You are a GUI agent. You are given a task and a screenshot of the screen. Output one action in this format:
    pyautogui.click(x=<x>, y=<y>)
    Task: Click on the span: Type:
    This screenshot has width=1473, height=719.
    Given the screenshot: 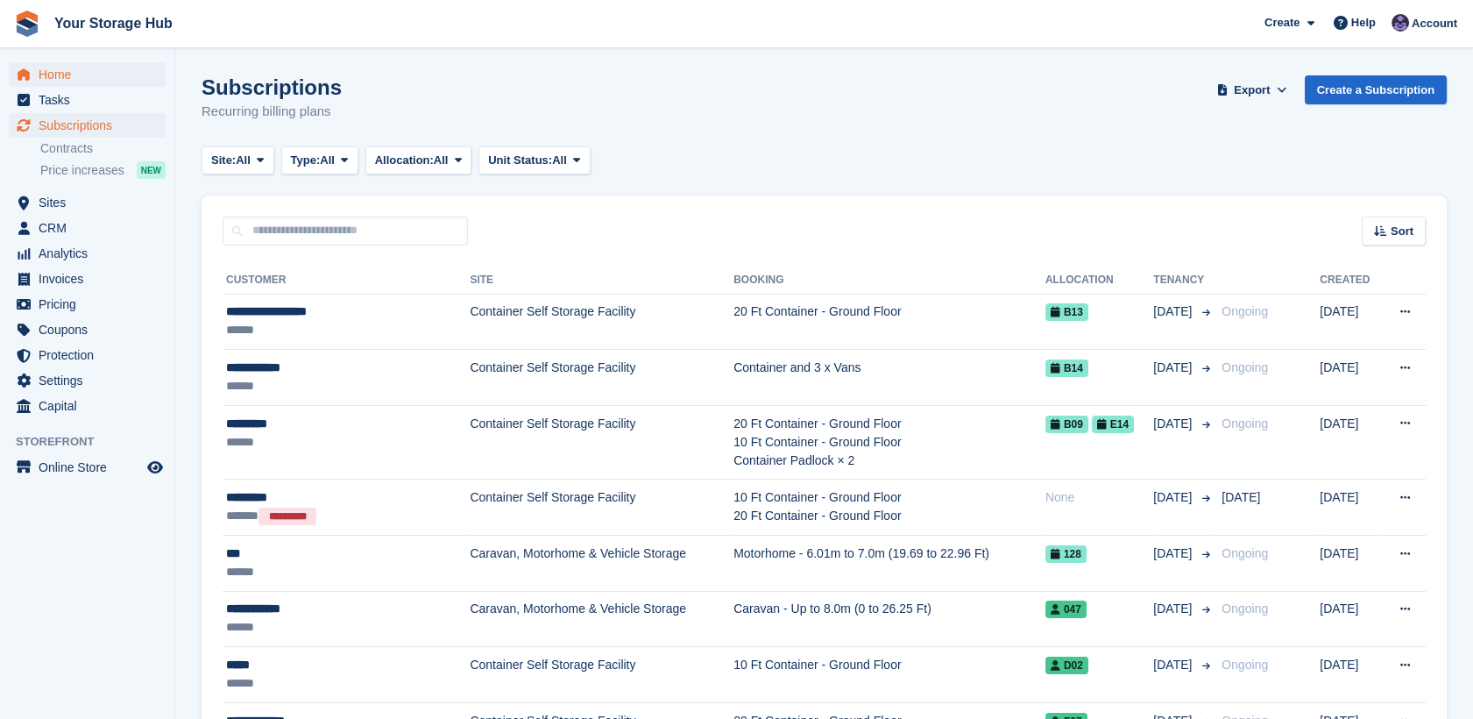 What is the action you would take?
    pyautogui.click(x=306, y=160)
    